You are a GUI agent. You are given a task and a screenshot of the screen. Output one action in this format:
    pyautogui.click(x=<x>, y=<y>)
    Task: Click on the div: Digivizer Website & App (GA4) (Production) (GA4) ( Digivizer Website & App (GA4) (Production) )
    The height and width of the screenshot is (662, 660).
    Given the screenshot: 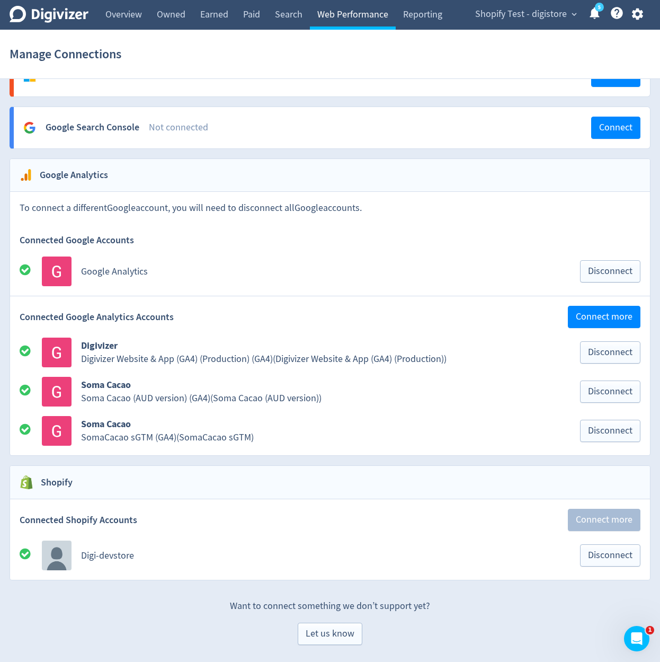 What is the action you would take?
    pyautogui.click(x=326, y=359)
    